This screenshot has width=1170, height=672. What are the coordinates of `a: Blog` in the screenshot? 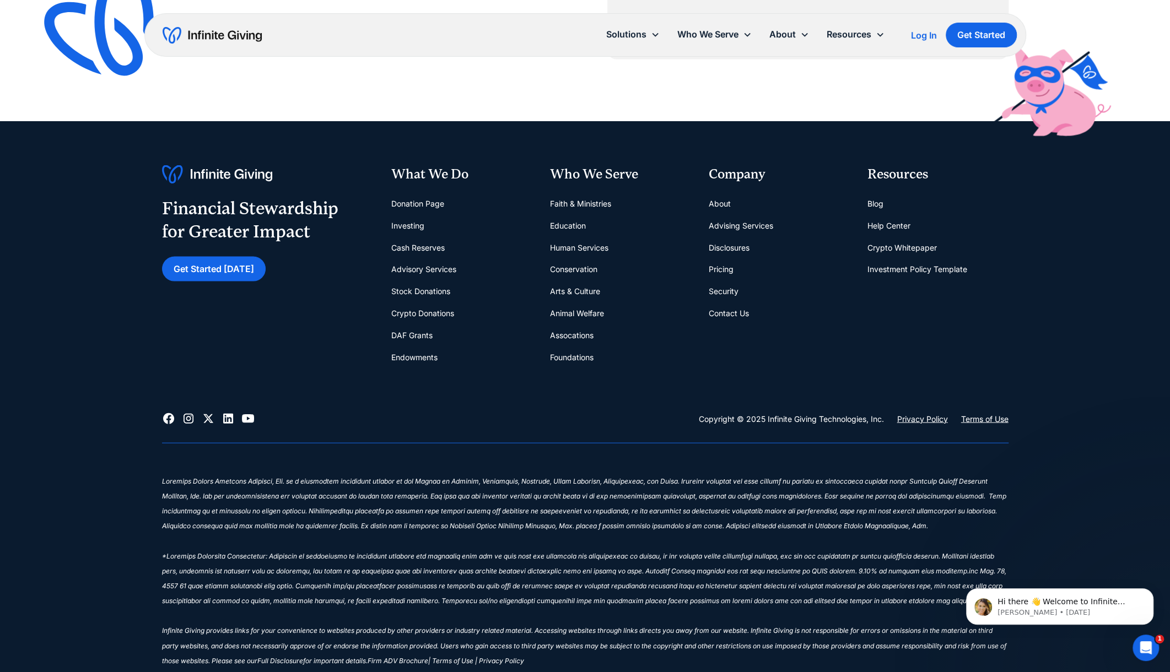 It's located at (875, 204).